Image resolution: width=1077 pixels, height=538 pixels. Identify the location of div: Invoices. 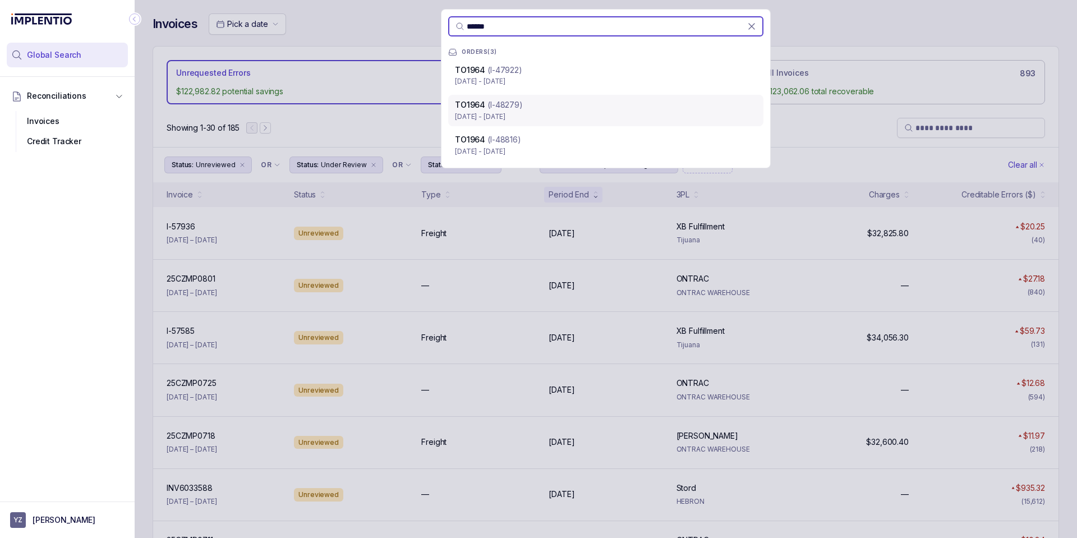
(67, 121).